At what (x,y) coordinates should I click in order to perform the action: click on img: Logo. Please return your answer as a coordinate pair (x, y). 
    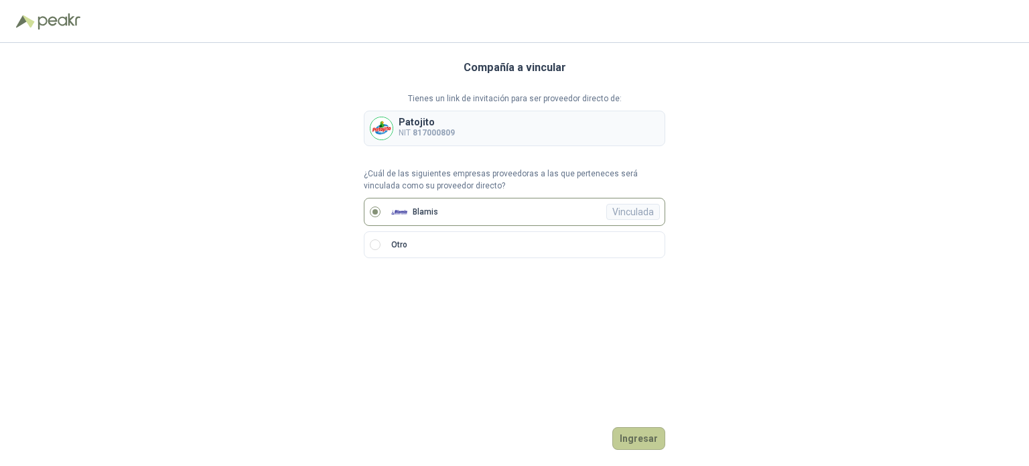
    Looking at the image, I should click on (25, 21).